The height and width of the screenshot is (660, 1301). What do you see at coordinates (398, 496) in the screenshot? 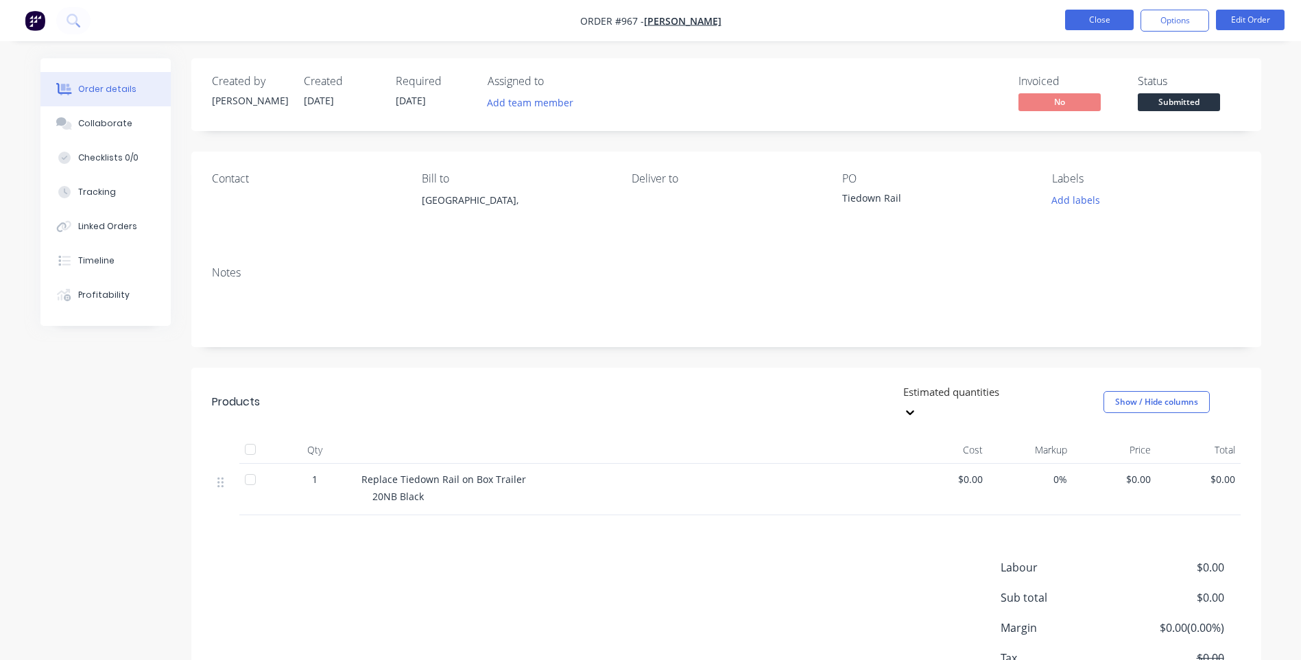
I see `span: 20NB Black` at bounding box center [398, 496].